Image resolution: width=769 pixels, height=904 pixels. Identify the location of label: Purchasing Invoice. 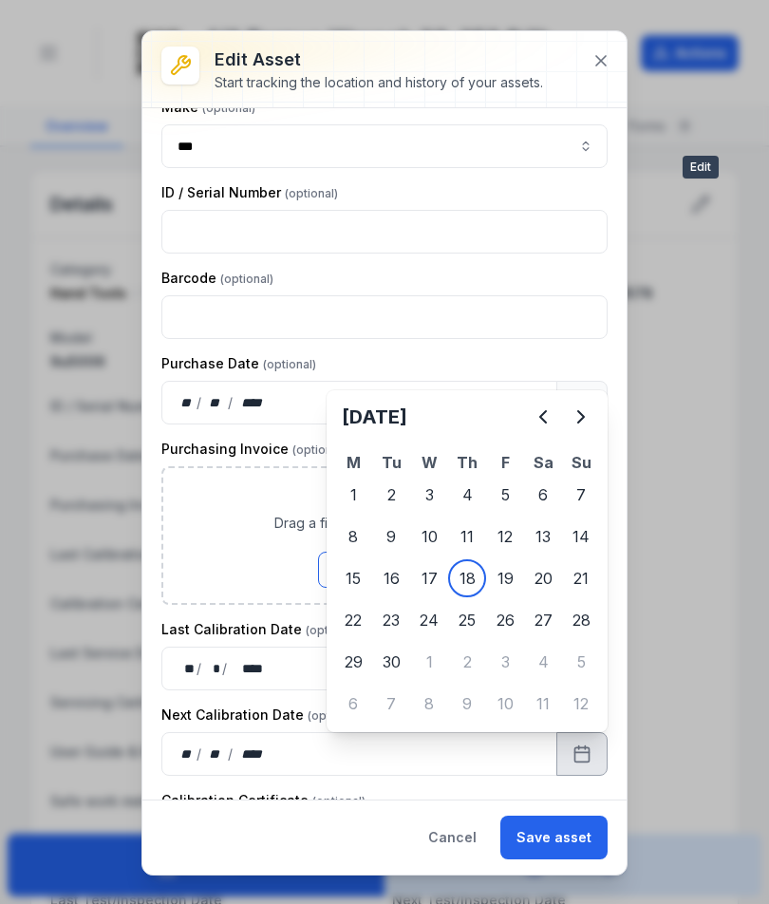
(253, 449).